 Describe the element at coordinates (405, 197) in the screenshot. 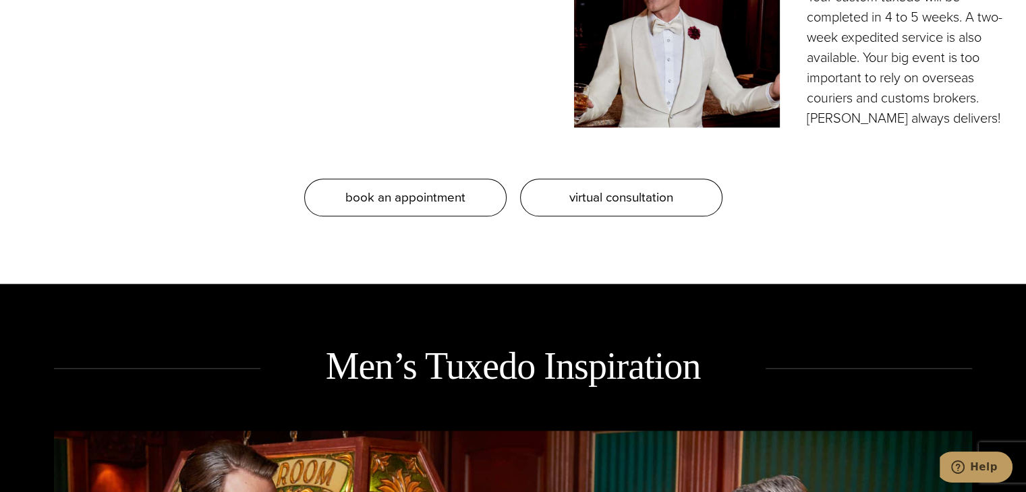

I see `span: book an appointment` at that location.